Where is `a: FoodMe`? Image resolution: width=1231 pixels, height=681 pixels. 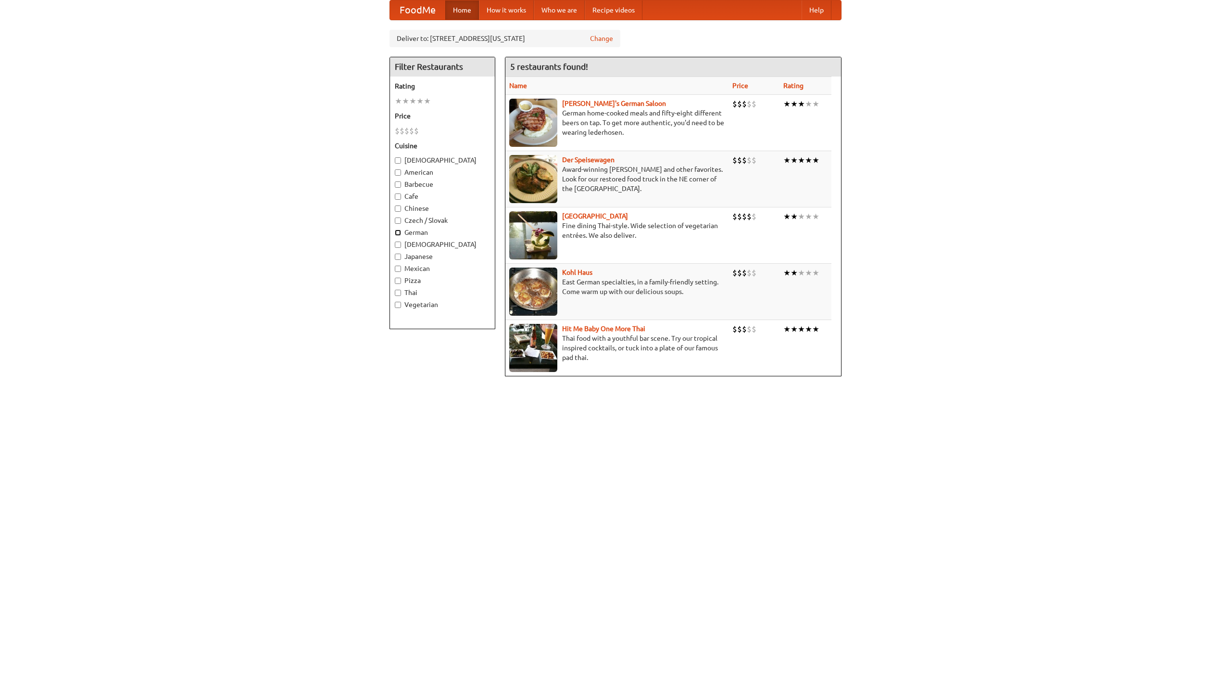 a: FoodMe is located at coordinates (417, 10).